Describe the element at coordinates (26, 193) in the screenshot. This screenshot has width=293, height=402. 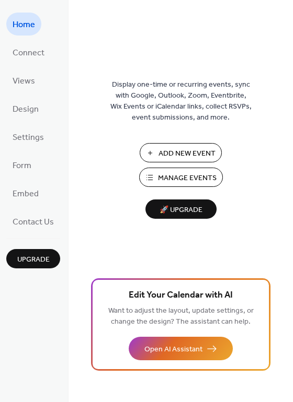
I see `a: Embed` at that location.